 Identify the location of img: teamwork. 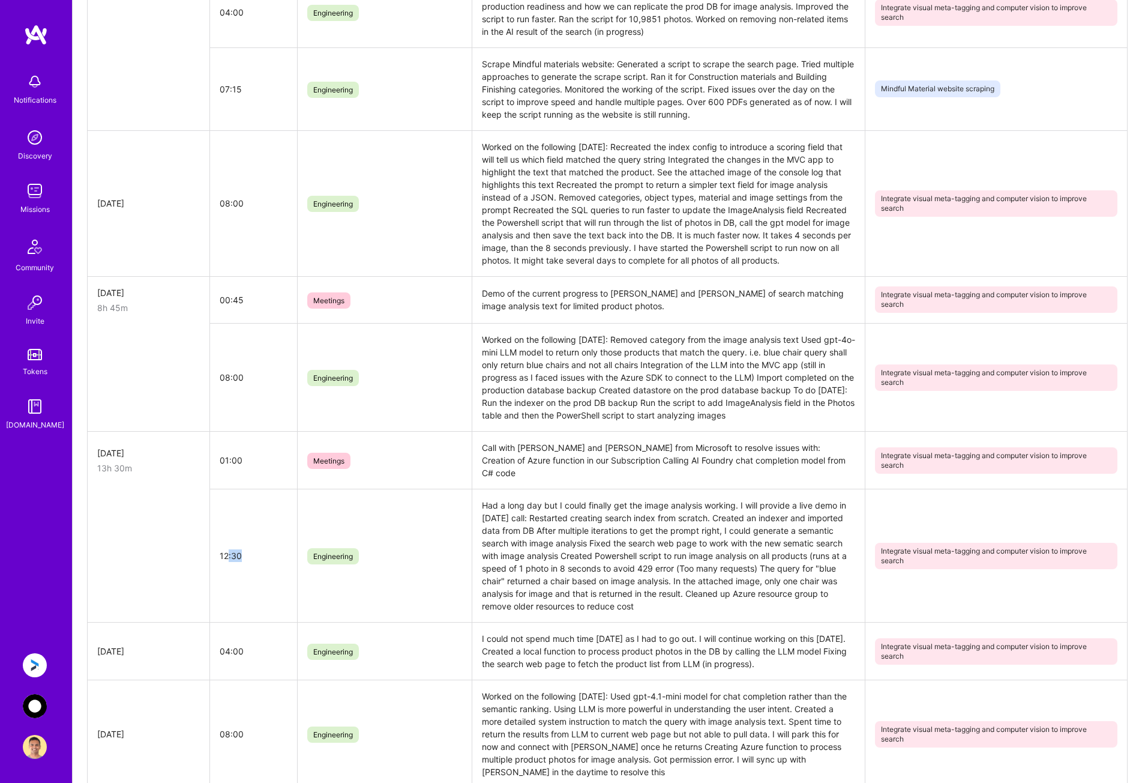
(35, 191).